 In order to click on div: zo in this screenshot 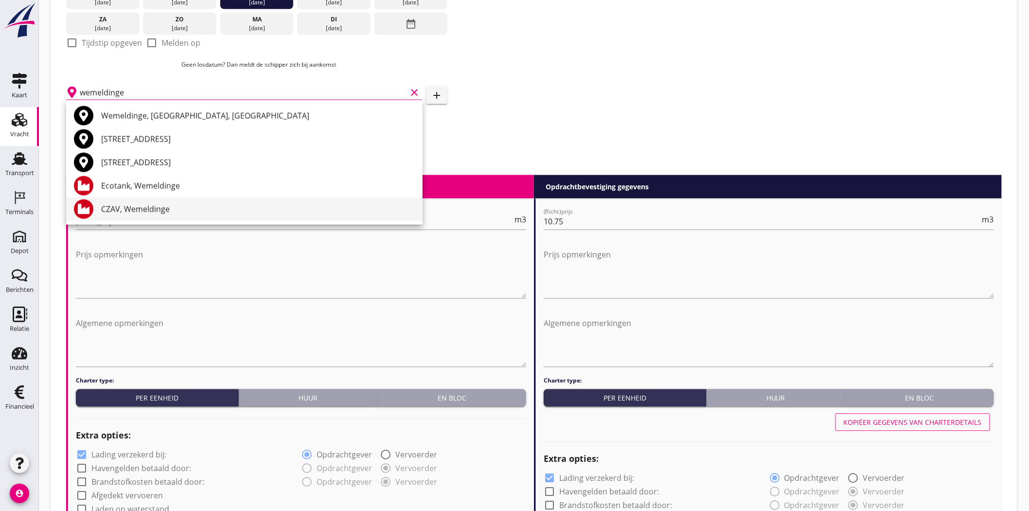, I will do `click(180, 19)`.